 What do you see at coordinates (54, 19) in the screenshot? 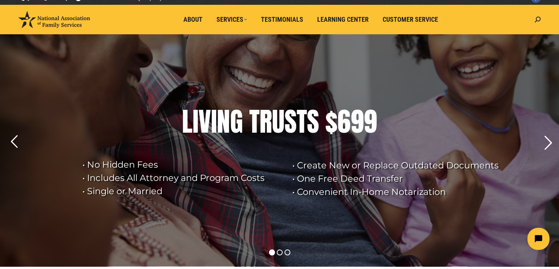
I see `img: National Association of Family Services` at bounding box center [54, 19].